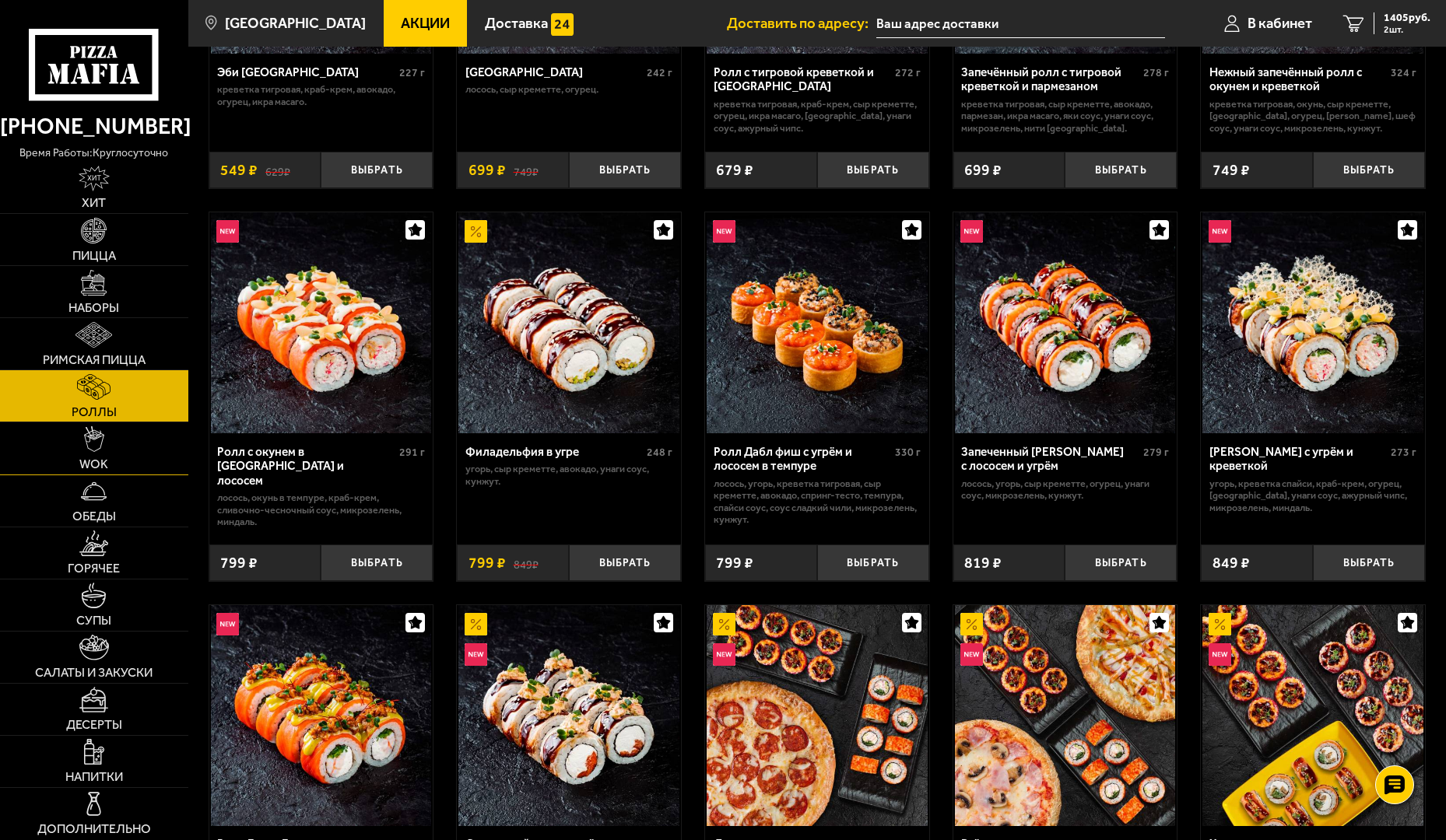  Describe the element at coordinates (322, 322) in the screenshot. I see `img: Ролл с окунем в темпуре и лососем` at that location.